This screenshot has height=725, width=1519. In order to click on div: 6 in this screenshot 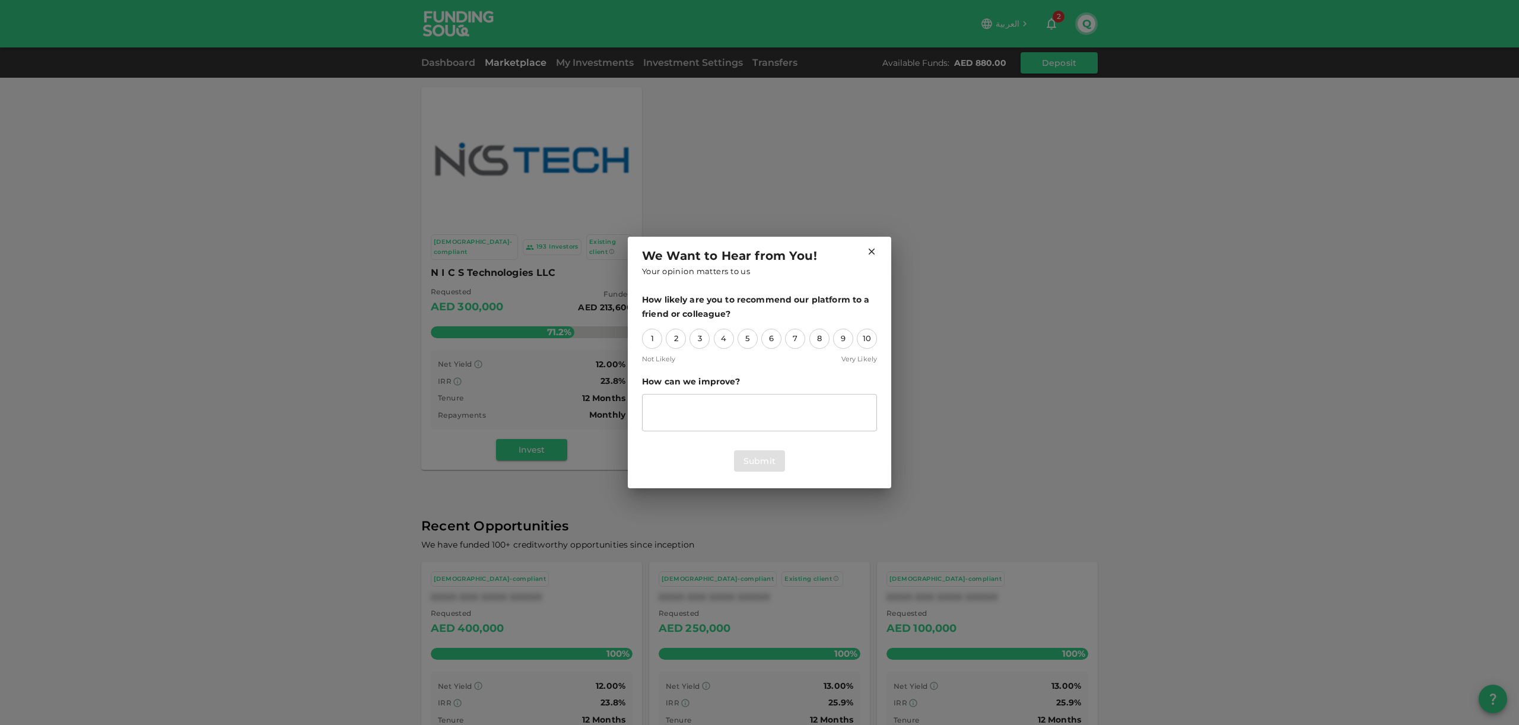, I will do `click(771, 339)`.